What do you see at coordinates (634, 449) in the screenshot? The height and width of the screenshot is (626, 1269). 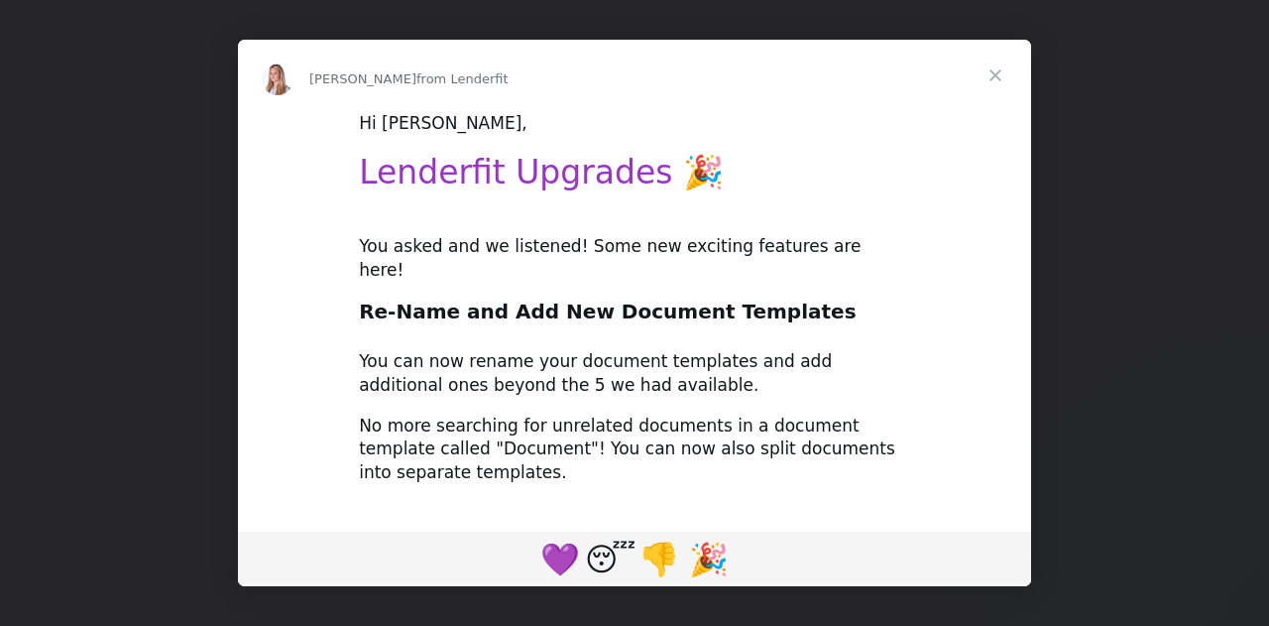 I see `div: No more searching for unrelated documents in a document template called "Document"! You can now a...` at bounding box center [634, 449].